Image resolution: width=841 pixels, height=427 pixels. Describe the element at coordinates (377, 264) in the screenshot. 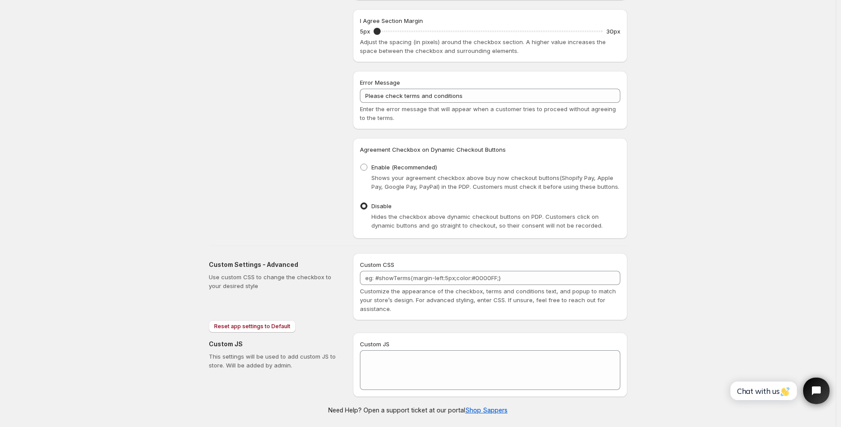

I see `span: Custom CSS` at that location.